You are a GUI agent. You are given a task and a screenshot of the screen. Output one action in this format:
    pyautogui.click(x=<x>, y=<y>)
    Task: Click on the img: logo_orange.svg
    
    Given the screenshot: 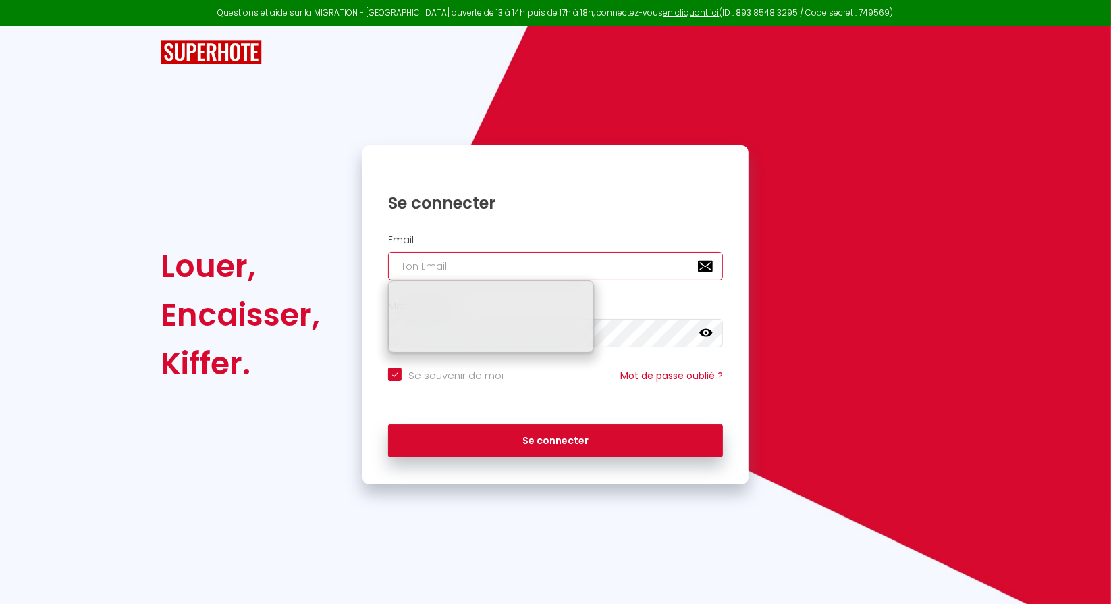 What is the action you would take?
    pyautogui.click(x=27, y=27)
    